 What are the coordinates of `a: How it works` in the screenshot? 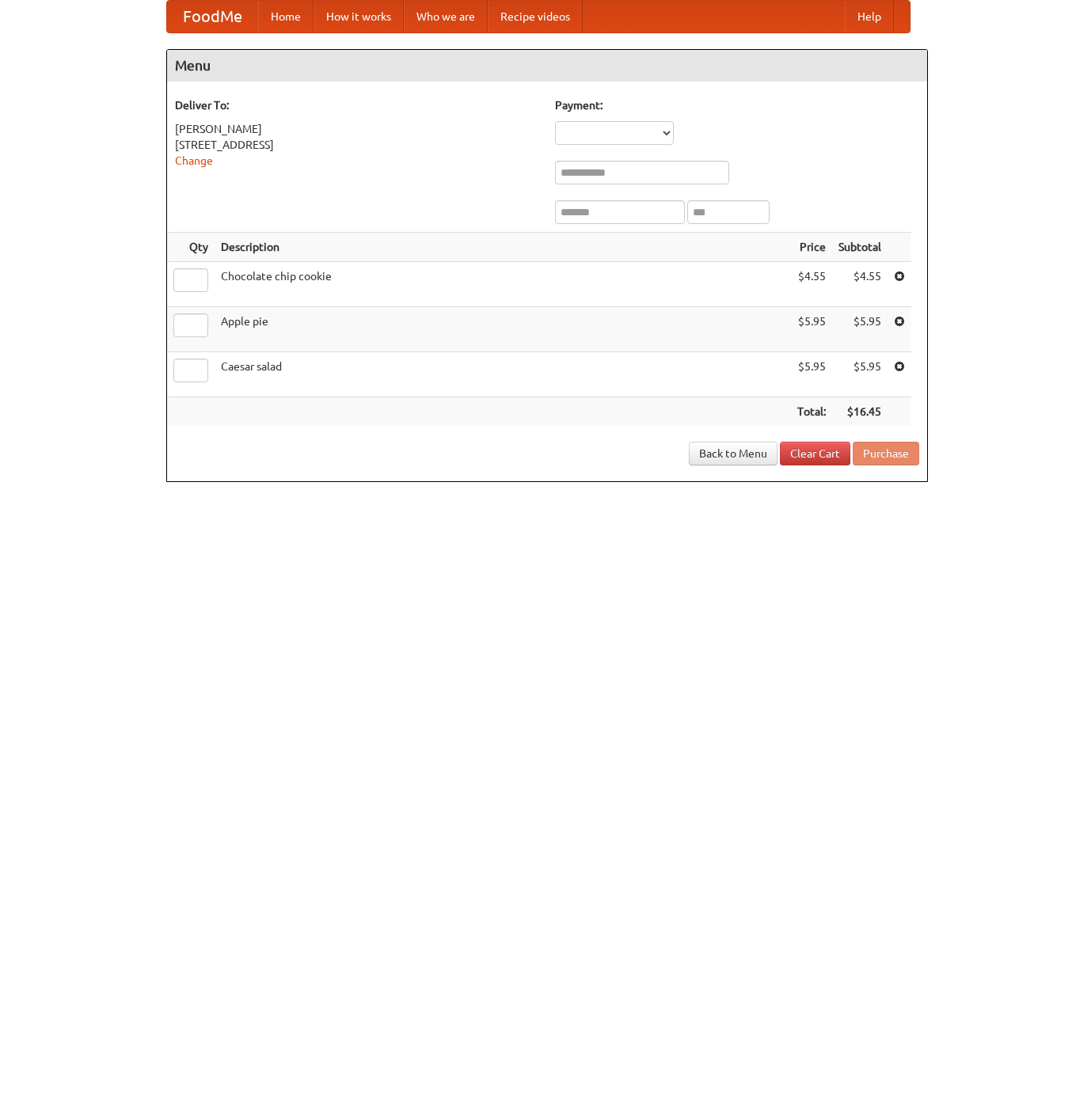 It's located at (359, 17).